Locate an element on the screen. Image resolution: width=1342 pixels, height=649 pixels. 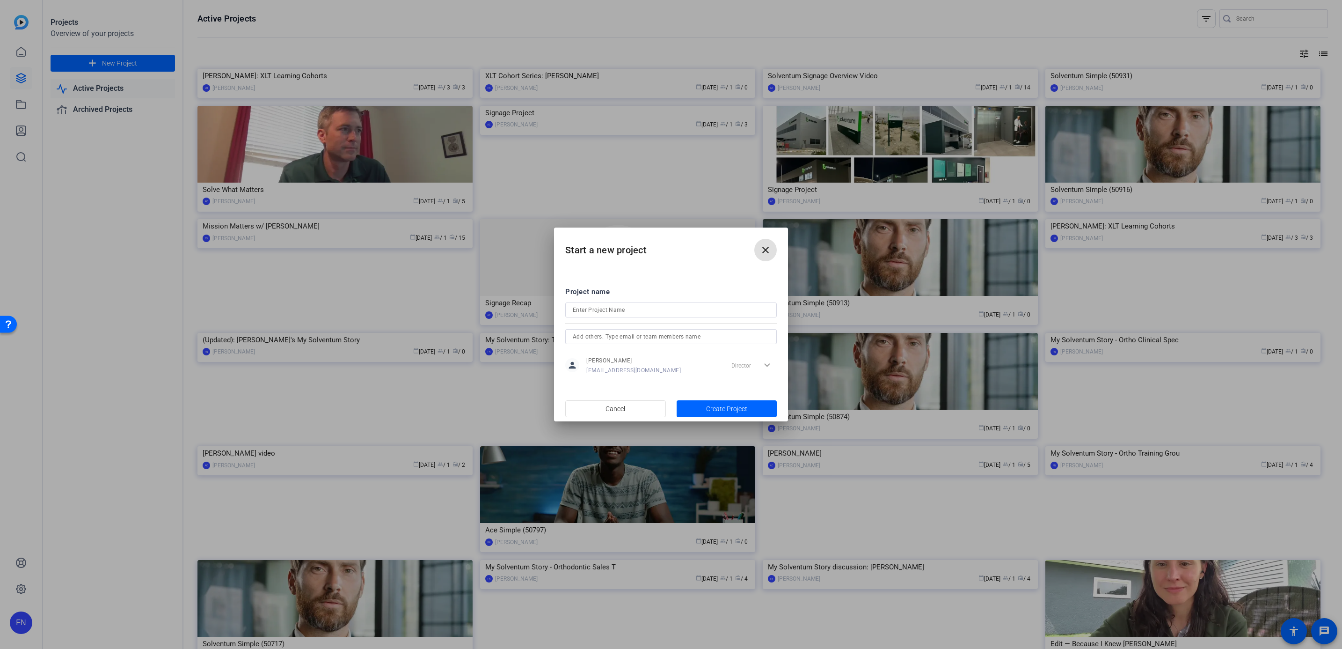
span: Create Project is located at coordinates (727, 409).